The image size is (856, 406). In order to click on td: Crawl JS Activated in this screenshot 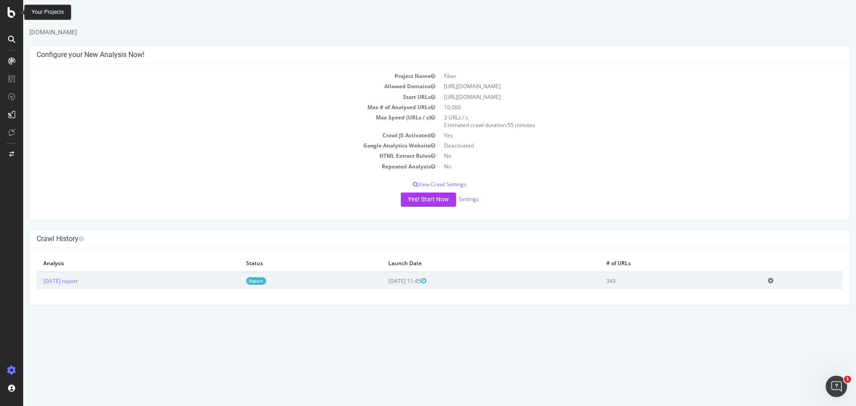, I will do `click(215, 135)`.